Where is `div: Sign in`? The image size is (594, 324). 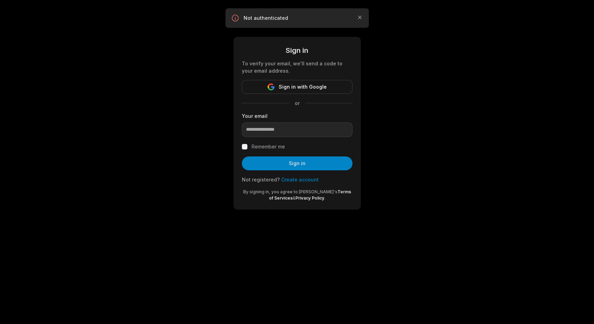 div: Sign in is located at coordinates (297, 50).